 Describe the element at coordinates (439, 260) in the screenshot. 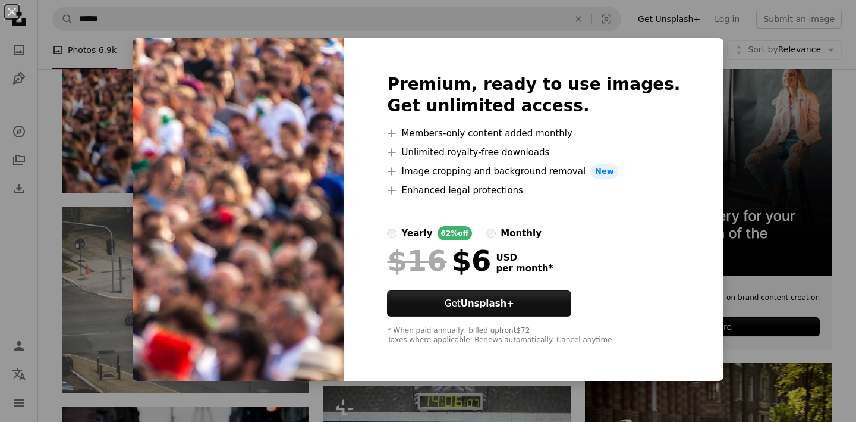

I see `div: $6` at that location.